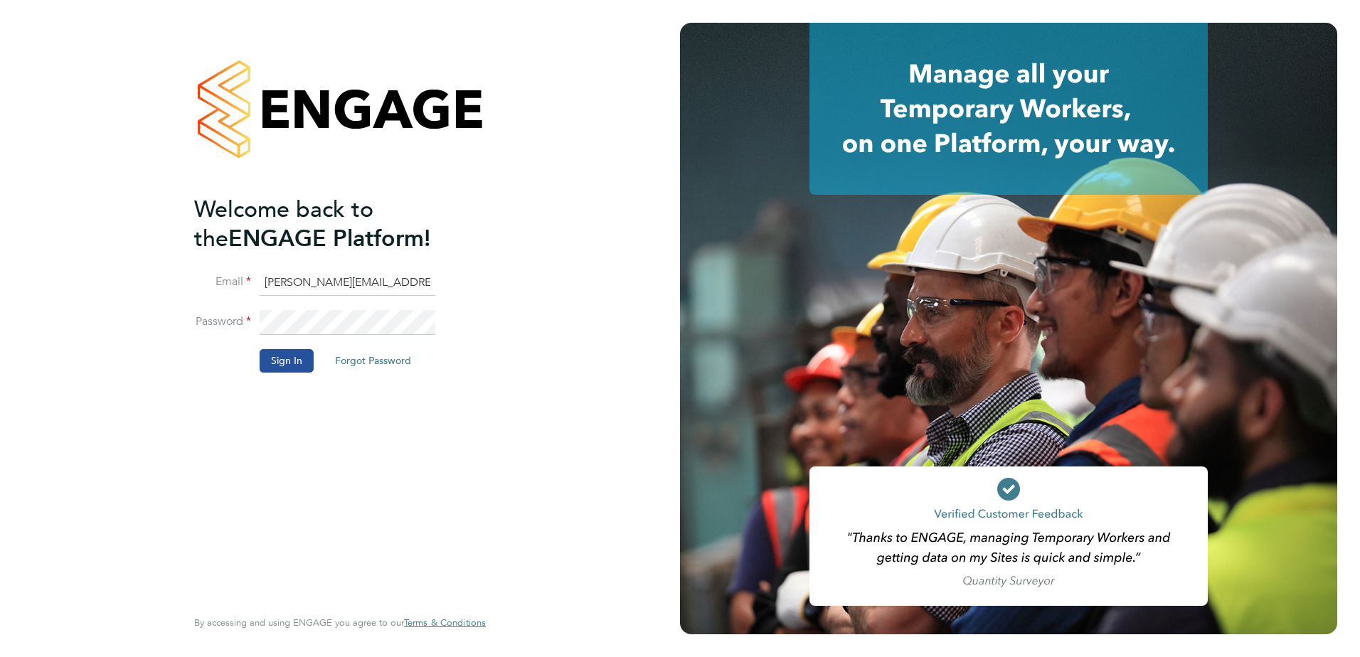 This screenshot has height=657, width=1360. I want to click on input: Enter your work email..., so click(347, 283).